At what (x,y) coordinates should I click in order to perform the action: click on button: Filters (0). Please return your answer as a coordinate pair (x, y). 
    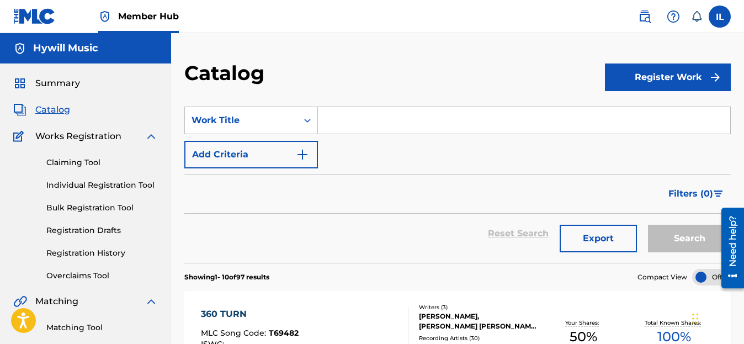
    Looking at the image, I should click on (696, 194).